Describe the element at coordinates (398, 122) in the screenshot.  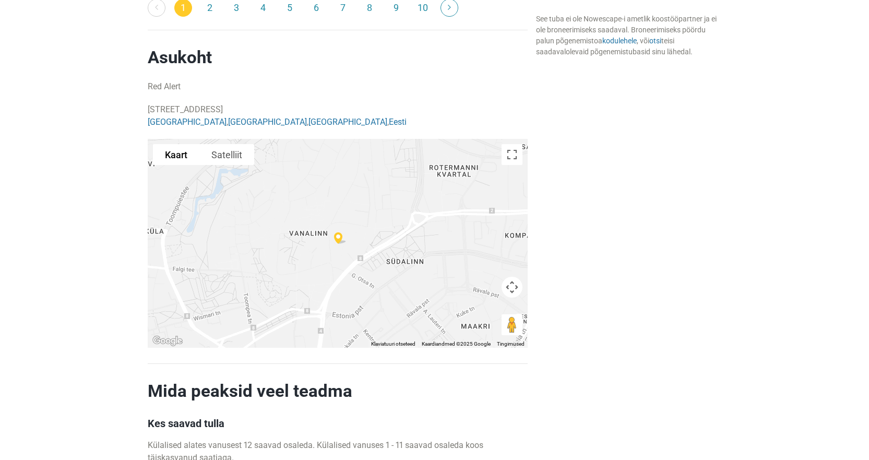
I see `a: Eesti` at that location.